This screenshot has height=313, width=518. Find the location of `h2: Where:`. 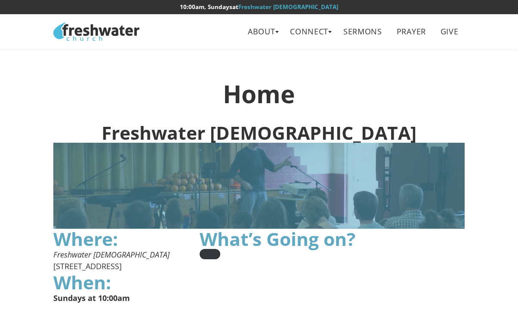

h2: Where: is located at coordinates (120, 239).